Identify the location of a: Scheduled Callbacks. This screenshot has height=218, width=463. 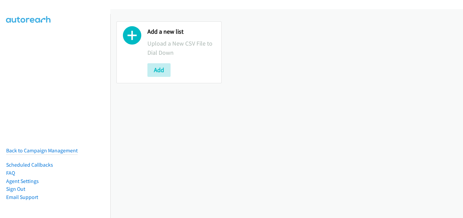
(30, 165).